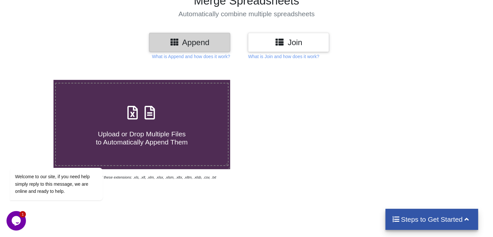  Describe the element at coordinates (190, 42) in the screenshot. I see `h3: Append` at that location.